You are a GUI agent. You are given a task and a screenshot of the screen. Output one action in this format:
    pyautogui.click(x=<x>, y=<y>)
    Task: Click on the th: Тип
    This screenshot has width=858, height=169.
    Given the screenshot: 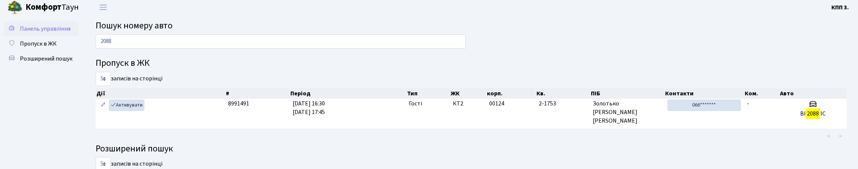 What is the action you would take?
    pyautogui.click(x=428, y=94)
    